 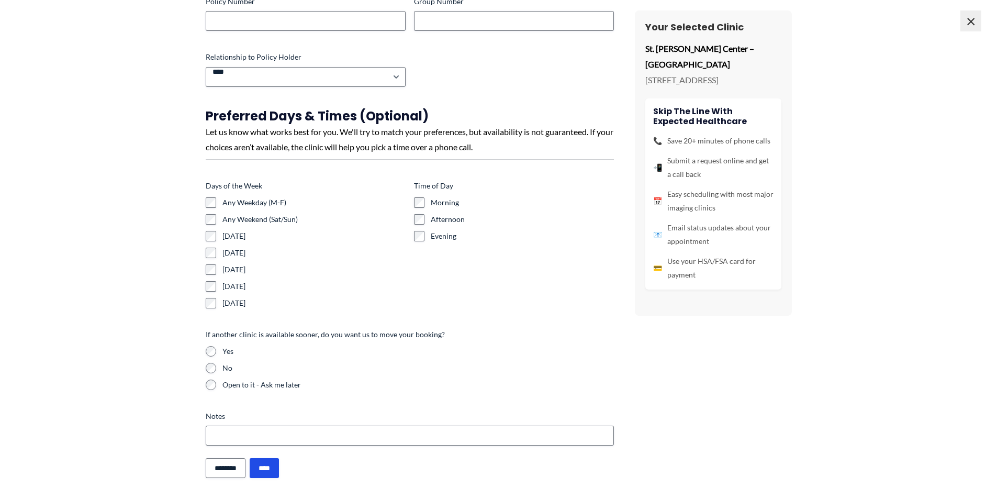 What do you see at coordinates (325, 334) in the screenshot?
I see `legend: If another clinic is available sooner, do you want us to move your booking?` at bounding box center [325, 334].